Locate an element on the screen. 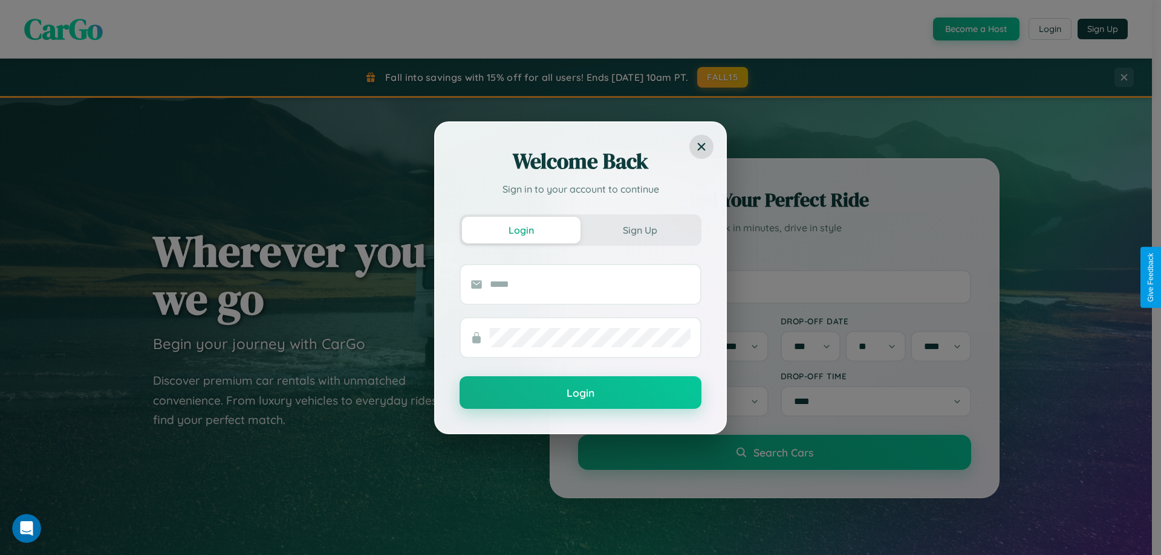 This screenshot has height=555, width=1161. p: Sign in to your account to continue is located at coordinates (580, 189).